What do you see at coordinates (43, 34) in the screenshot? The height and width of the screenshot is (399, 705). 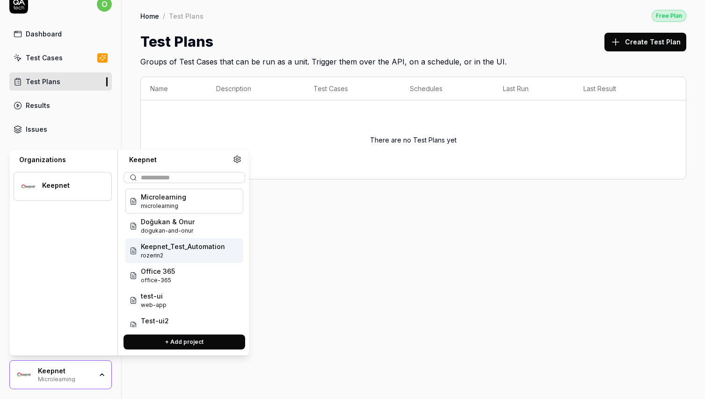 I see `div: Dashboard` at bounding box center [43, 34].